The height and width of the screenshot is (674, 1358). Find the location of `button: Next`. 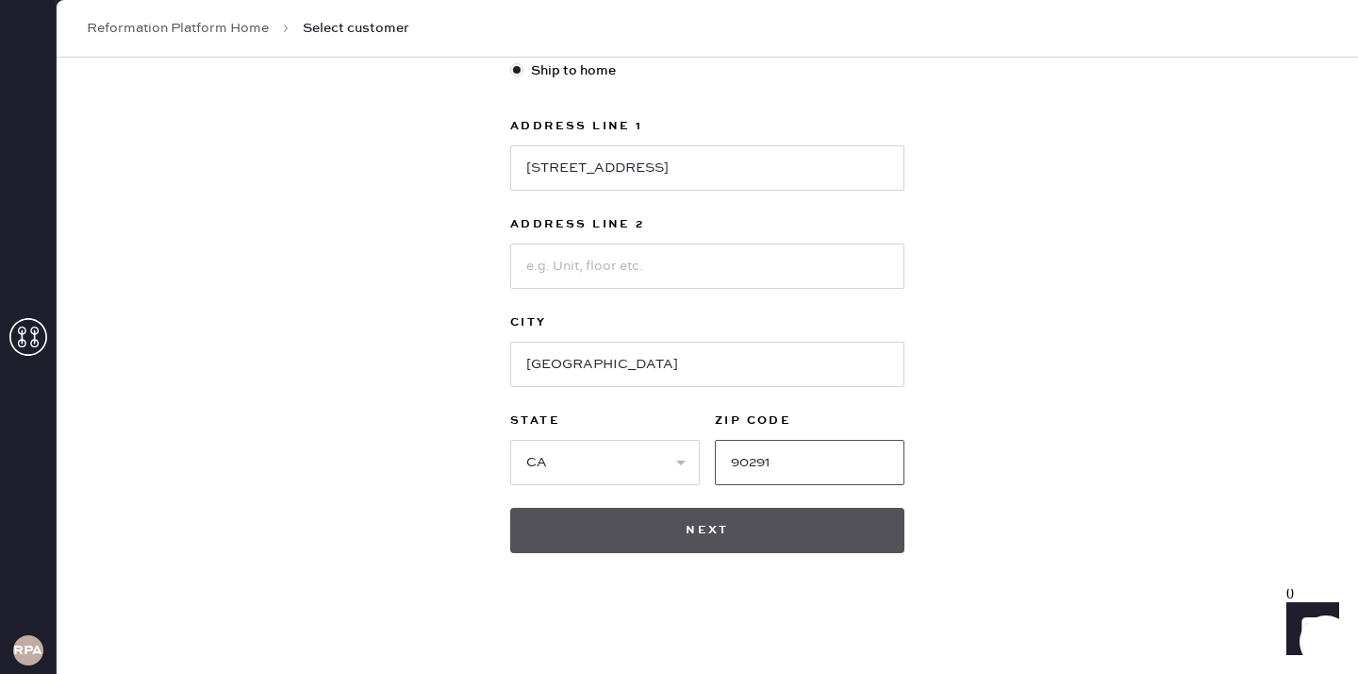

button: Next is located at coordinates (708, 530).